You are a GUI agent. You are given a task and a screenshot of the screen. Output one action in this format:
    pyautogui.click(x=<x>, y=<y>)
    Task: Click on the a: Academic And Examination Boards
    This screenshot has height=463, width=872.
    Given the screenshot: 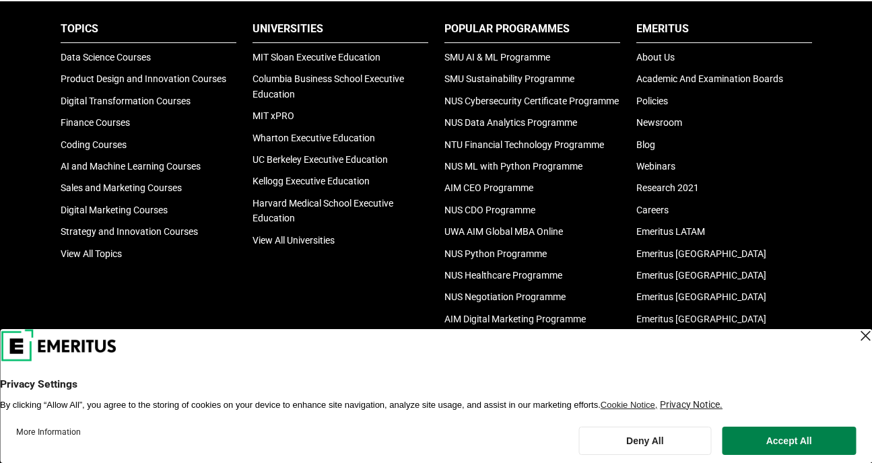 What is the action you would take?
    pyautogui.click(x=709, y=79)
    